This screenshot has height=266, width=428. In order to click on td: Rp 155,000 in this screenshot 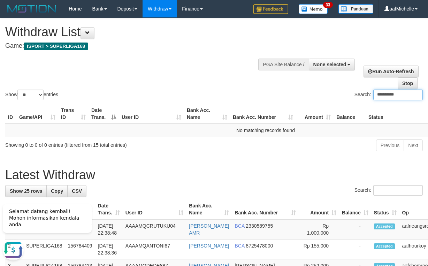, I will do `click(319, 249)`.